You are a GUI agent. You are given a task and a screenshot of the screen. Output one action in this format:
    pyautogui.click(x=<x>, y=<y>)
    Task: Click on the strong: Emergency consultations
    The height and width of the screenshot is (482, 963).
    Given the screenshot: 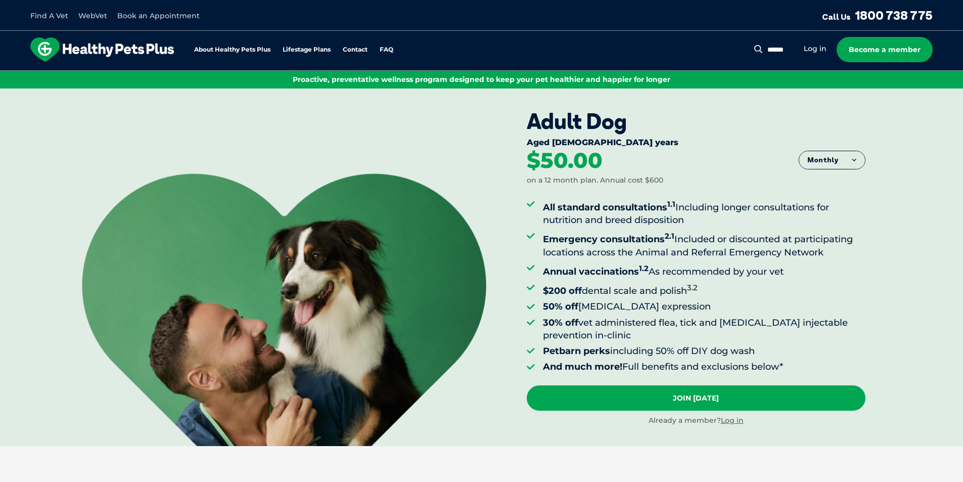 What is the action you would take?
    pyautogui.click(x=608, y=239)
    